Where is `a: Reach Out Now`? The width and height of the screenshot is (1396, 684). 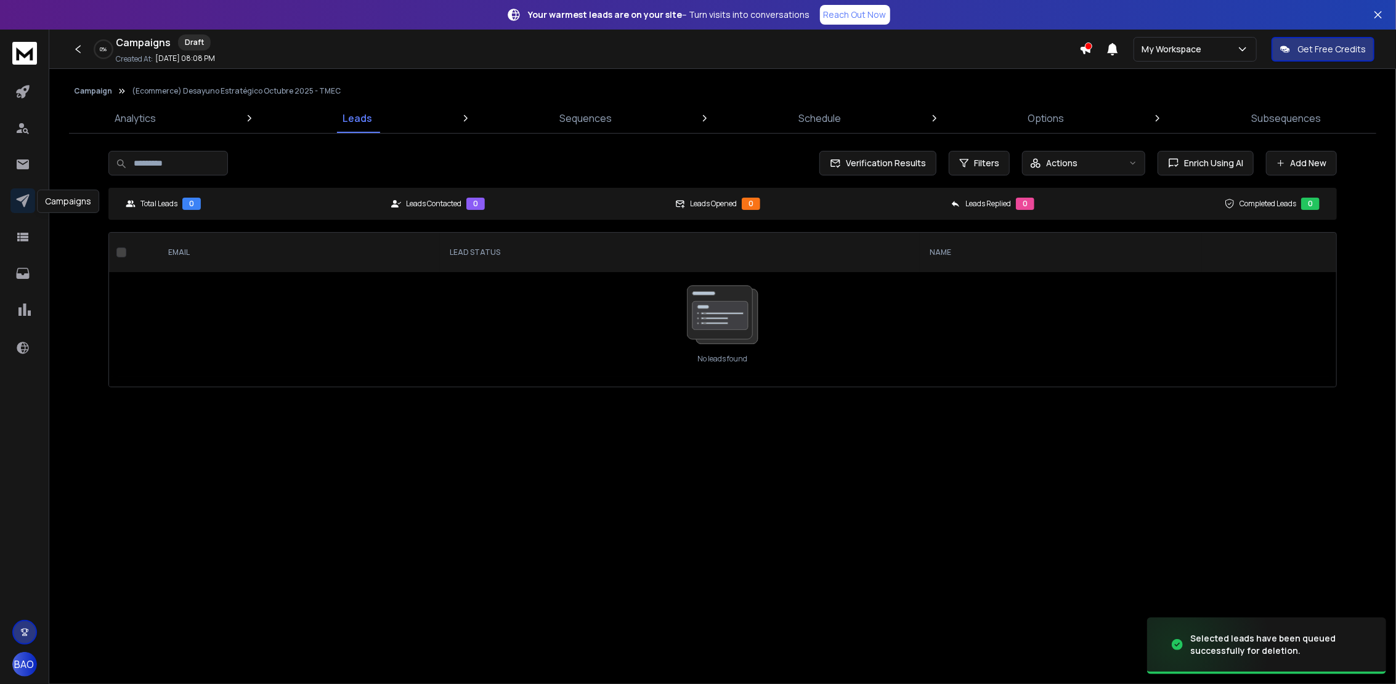 a: Reach Out Now is located at coordinates (855, 15).